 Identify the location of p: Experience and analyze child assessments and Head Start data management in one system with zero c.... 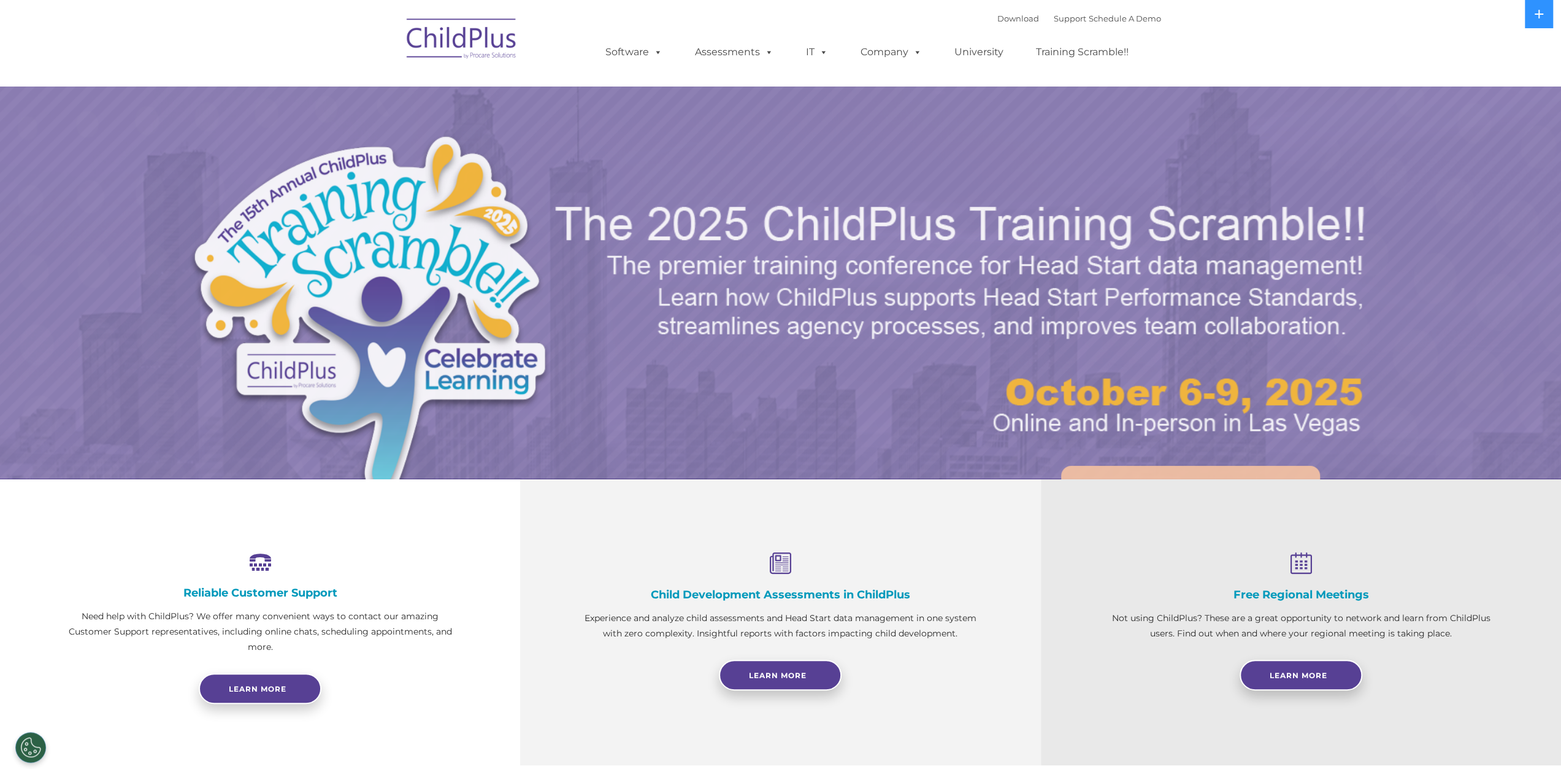
(780, 626).